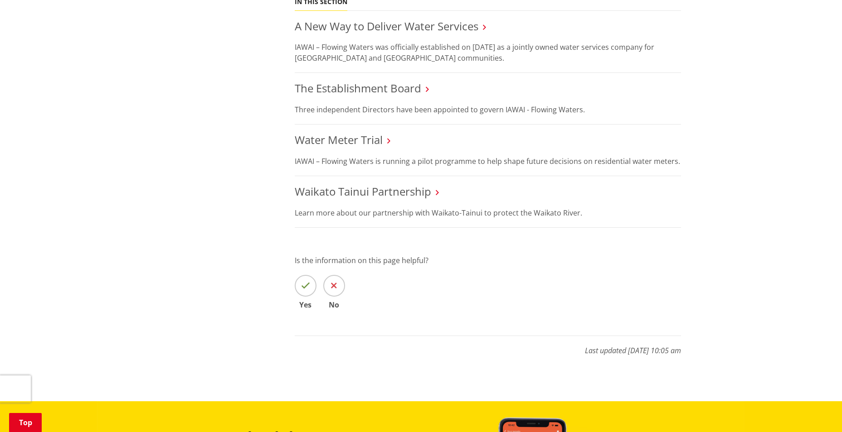  I want to click on p: Is the information on this page helpful?, so click(488, 261).